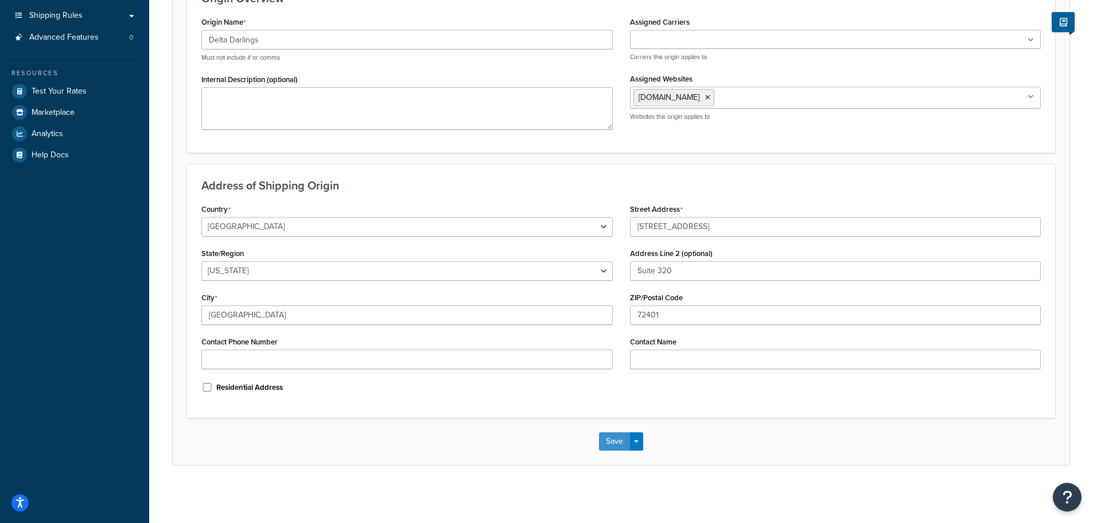 The height and width of the screenshot is (523, 1093). Describe the element at coordinates (50, 155) in the screenshot. I see `span: Help Docs` at that location.